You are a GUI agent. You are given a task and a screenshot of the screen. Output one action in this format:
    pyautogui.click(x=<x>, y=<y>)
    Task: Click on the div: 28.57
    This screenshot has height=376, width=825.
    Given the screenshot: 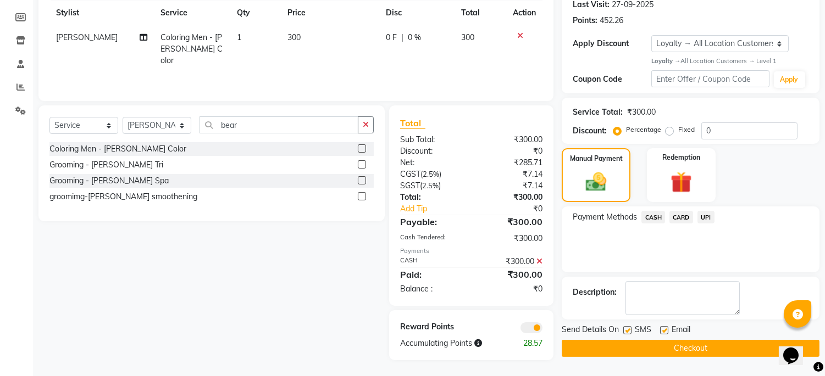 What is the action you would take?
    pyautogui.click(x=531, y=344)
    